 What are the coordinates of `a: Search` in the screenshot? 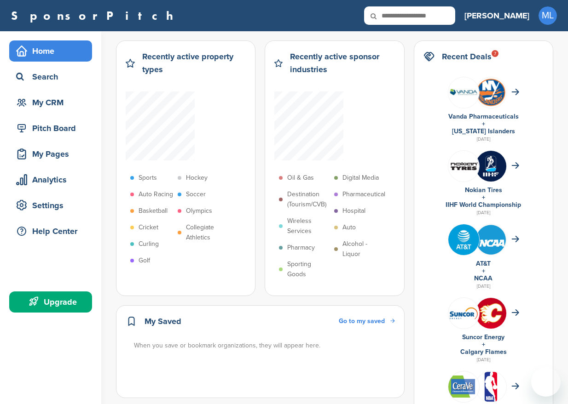 It's located at (51, 77).